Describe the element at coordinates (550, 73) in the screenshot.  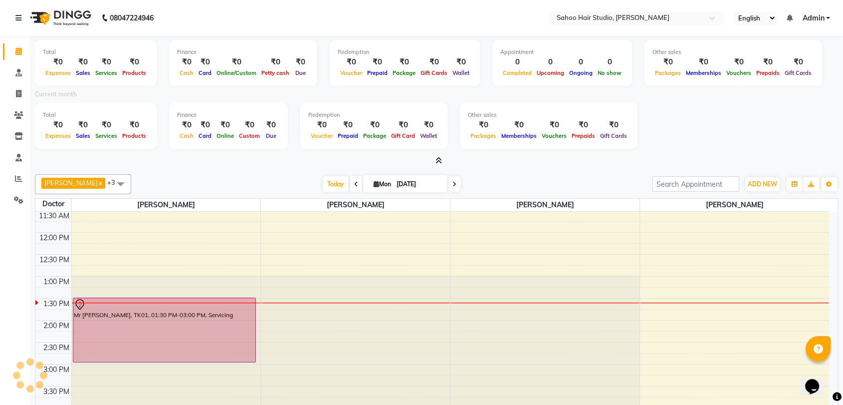
I see `span: Upcoming` at that location.